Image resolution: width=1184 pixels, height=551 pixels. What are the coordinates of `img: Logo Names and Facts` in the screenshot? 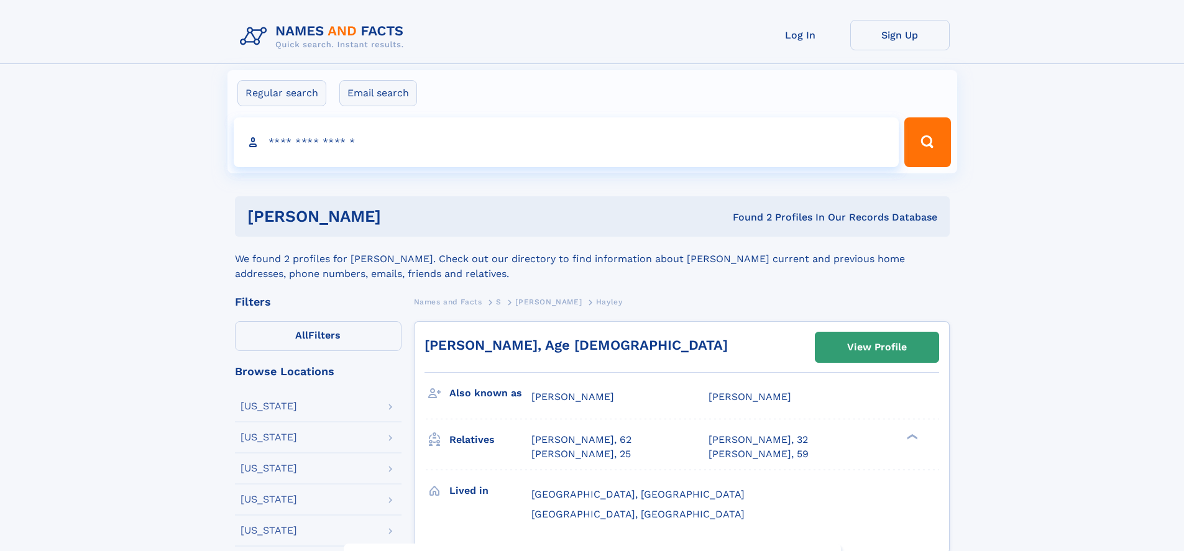 It's located at (324, 37).